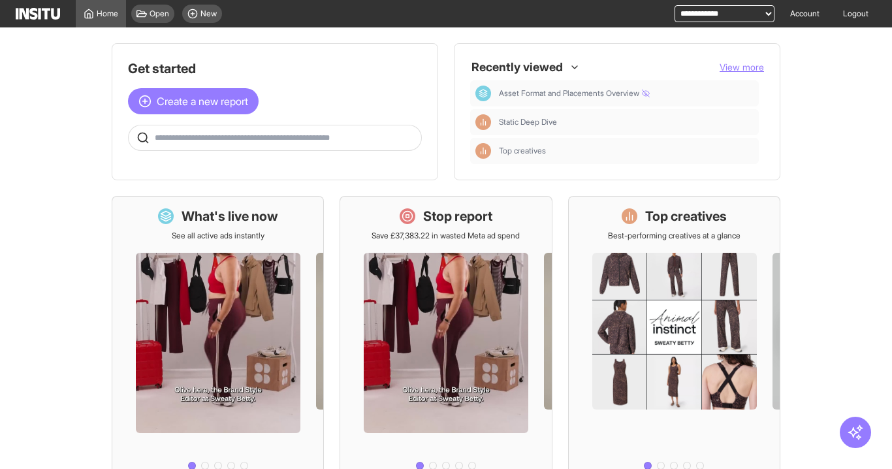 The width and height of the screenshot is (892, 469). Describe the element at coordinates (107, 14) in the screenshot. I see `span: Home` at that location.